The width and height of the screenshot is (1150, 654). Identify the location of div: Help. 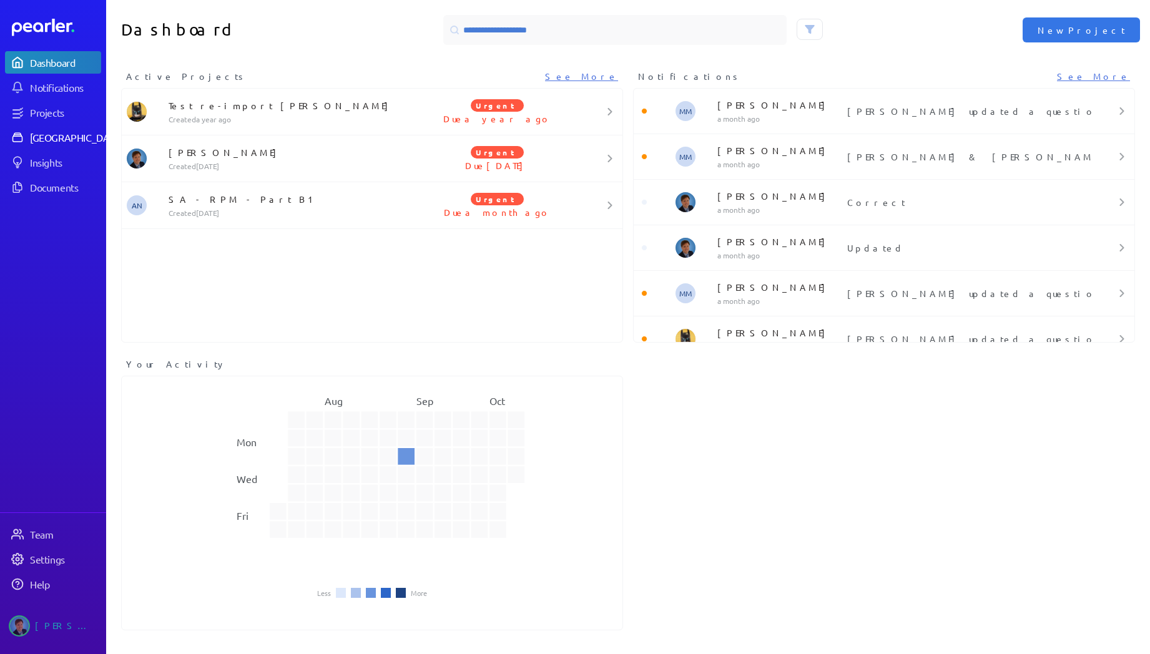
(65, 584).